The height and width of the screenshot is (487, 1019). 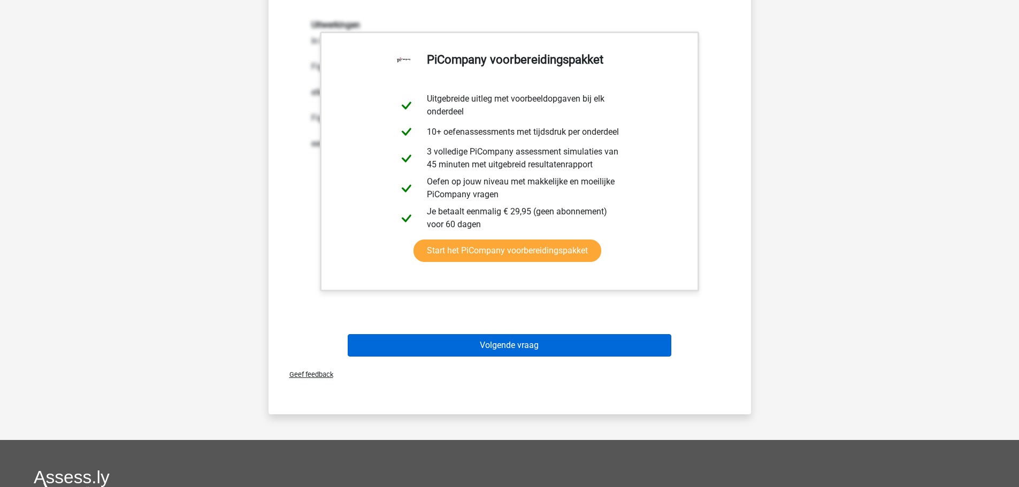 What do you see at coordinates (507, 251) in the screenshot?
I see `a: Start het PiCompany voorbereidingspakket` at bounding box center [507, 251].